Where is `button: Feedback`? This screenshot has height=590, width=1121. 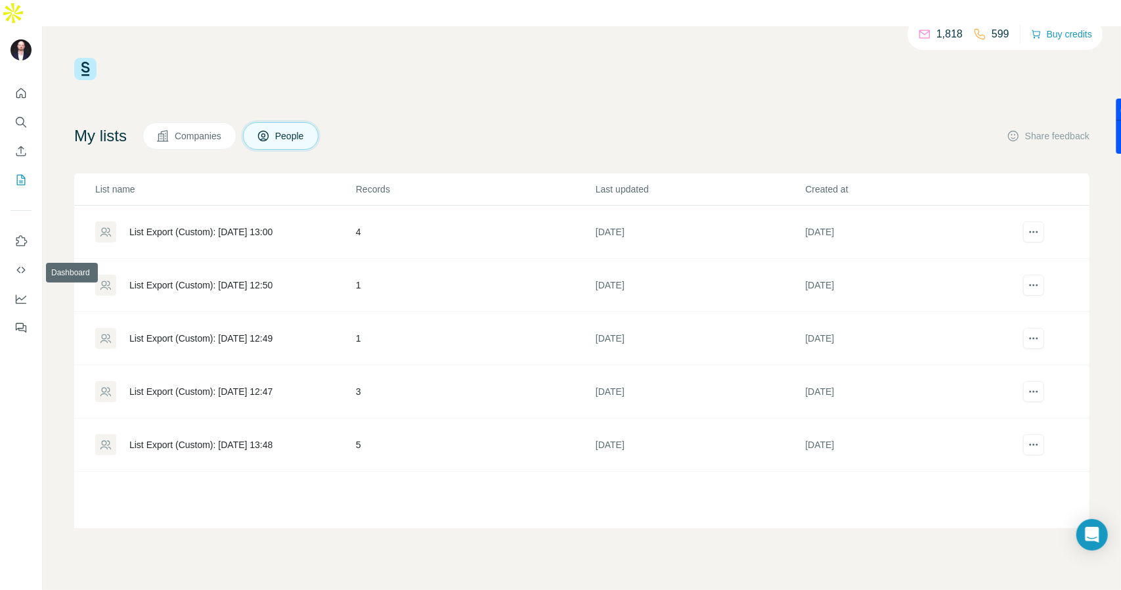 button: Feedback is located at coordinates (21, 328).